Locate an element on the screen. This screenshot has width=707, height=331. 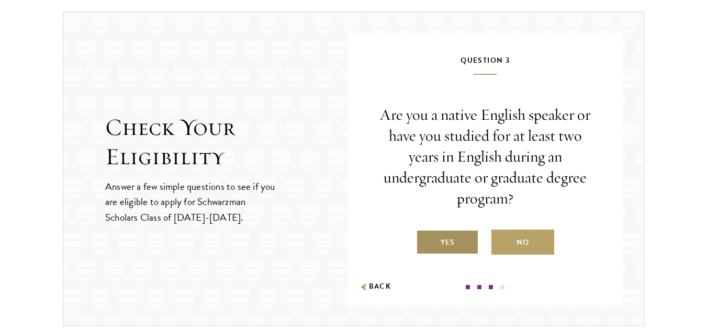
p: Answer a few simple questions to see if you are eligible to apply for Schwarzman Scholars Class o... is located at coordinates (191, 202).